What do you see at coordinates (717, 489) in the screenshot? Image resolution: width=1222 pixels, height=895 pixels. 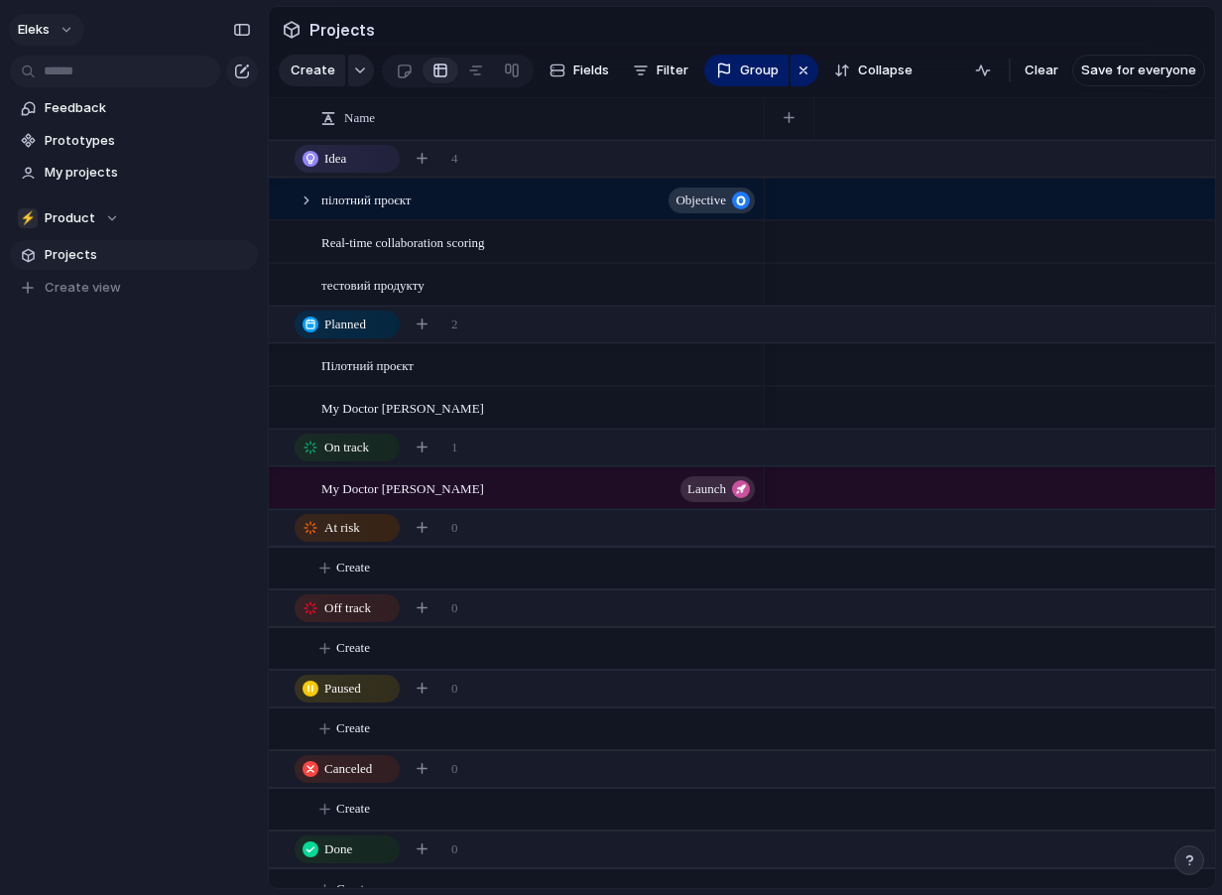 I see `button: launch` at bounding box center [717, 489].